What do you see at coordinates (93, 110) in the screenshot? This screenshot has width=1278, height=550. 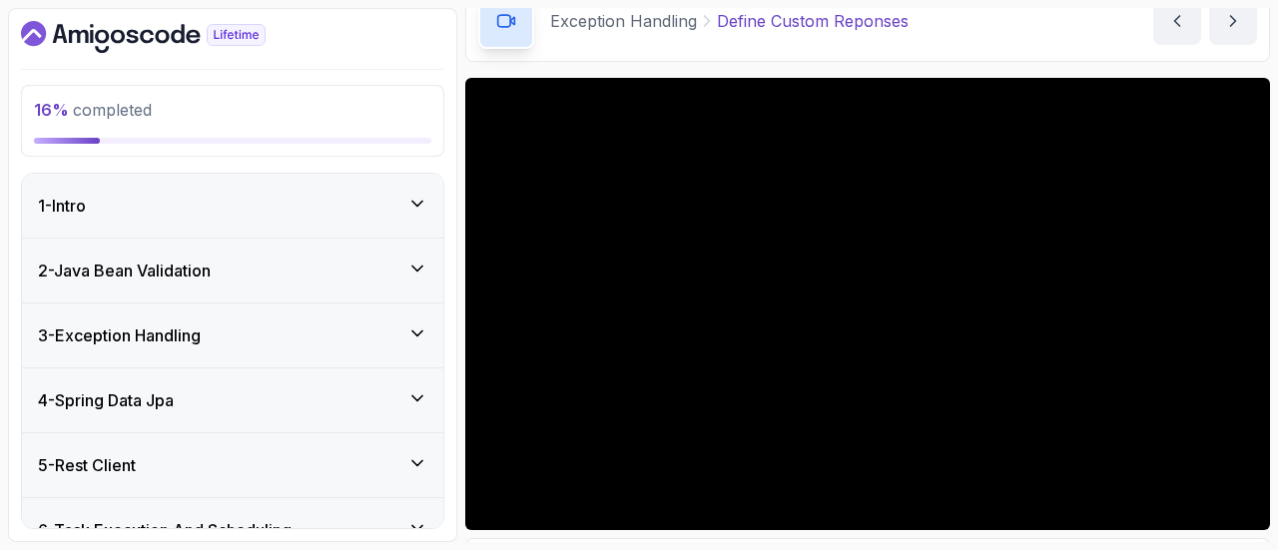 I see `span: completed` at bounding box center [93, 110].